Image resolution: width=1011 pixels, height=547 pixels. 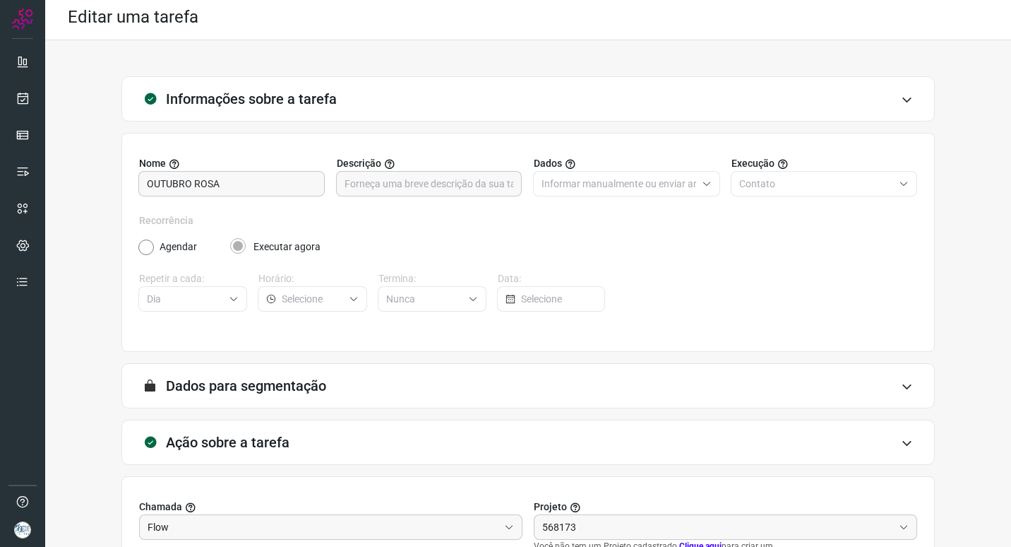 I want to click on input: Digite o nome para a sua tarefa., so click(x=232, y=184).